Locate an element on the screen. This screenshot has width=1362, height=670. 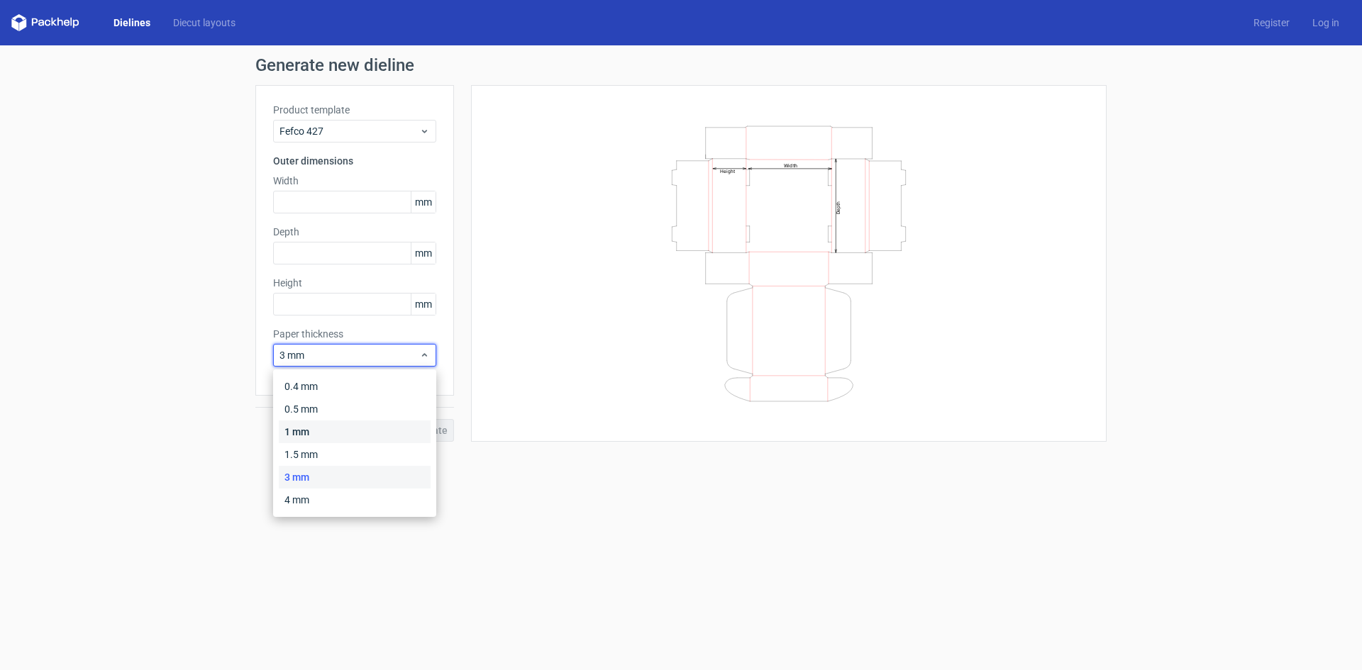
div: 0.5 mm is located at coordinates (355, 409).